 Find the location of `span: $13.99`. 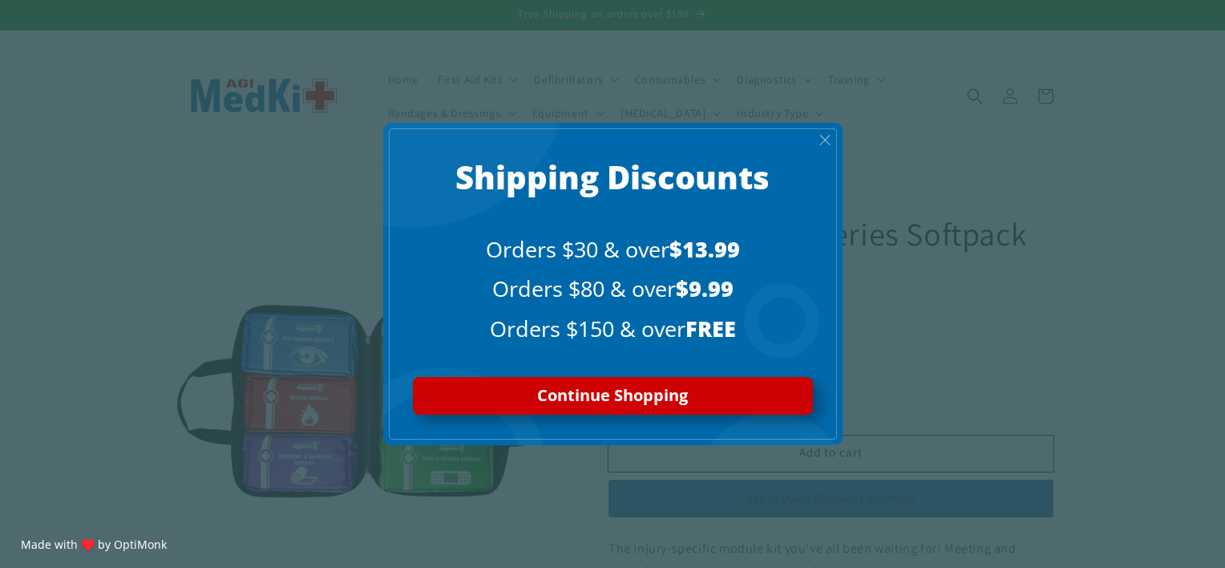

span: $13.99 is located at coordinates (705, 249).